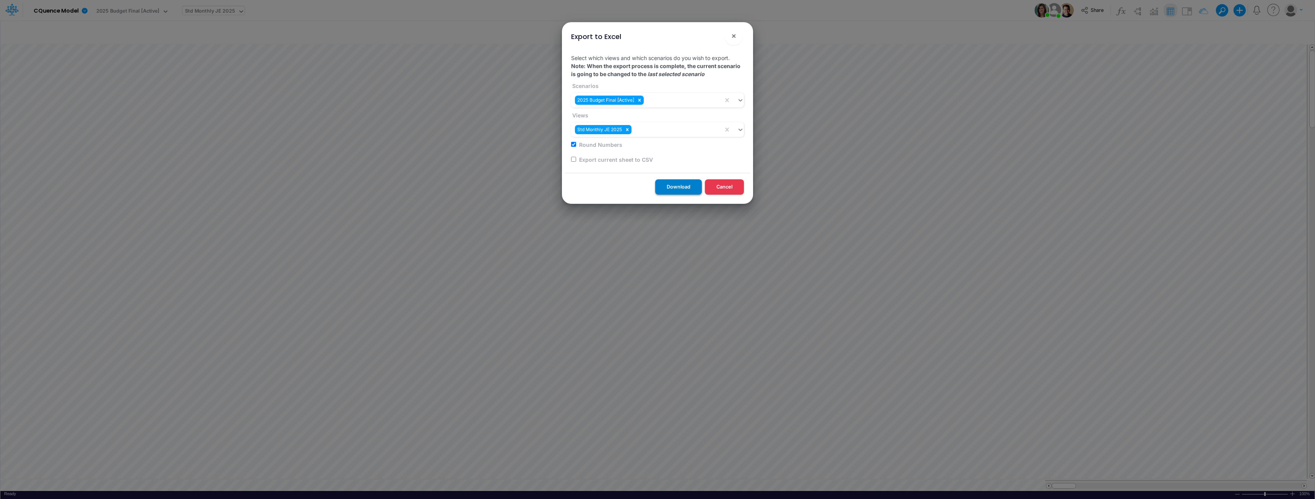 This screenshot has height=499, width=1315. What do you see at coordinates (580, 115) in the screenshot?
I see `label: Views` at bounding box center [580, 115].